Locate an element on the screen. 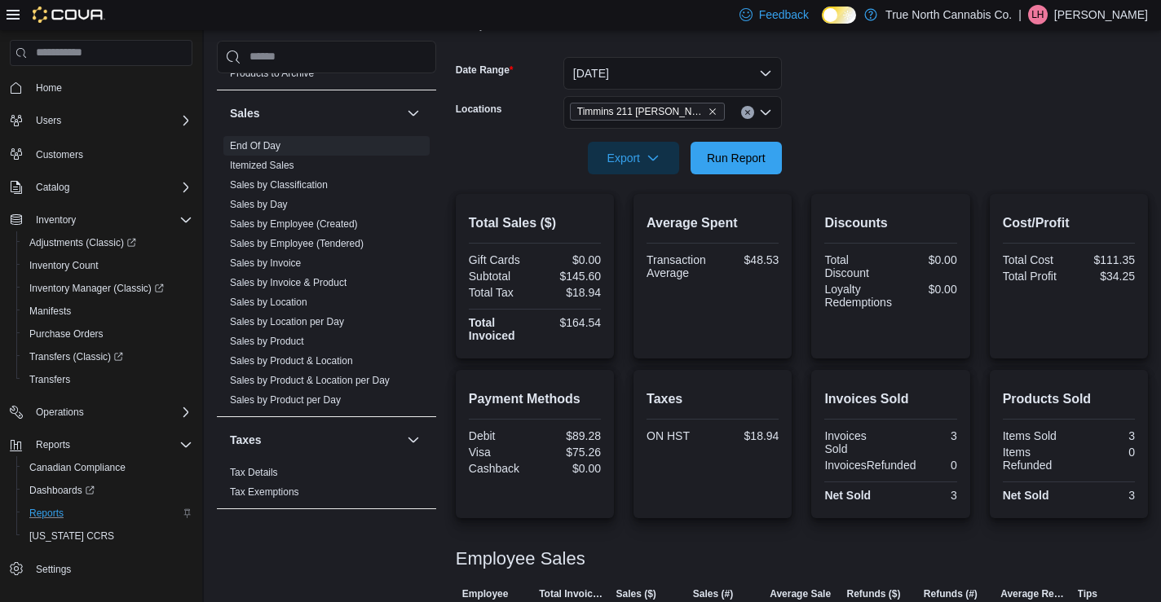 The image size is (1161, 602). a: Sales by Product & Location is located at coordinates (291, 361).